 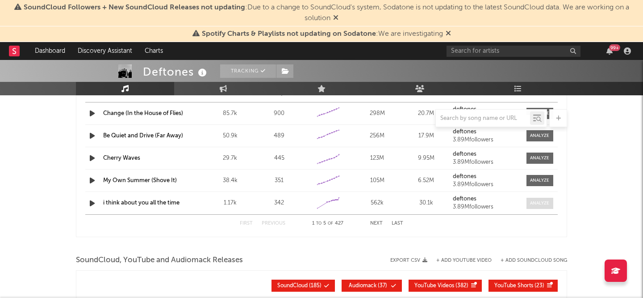 What do you see at coordinates (273, 223) in the screenshot?
I see `button: Previous` at bounding box center [273, 223].